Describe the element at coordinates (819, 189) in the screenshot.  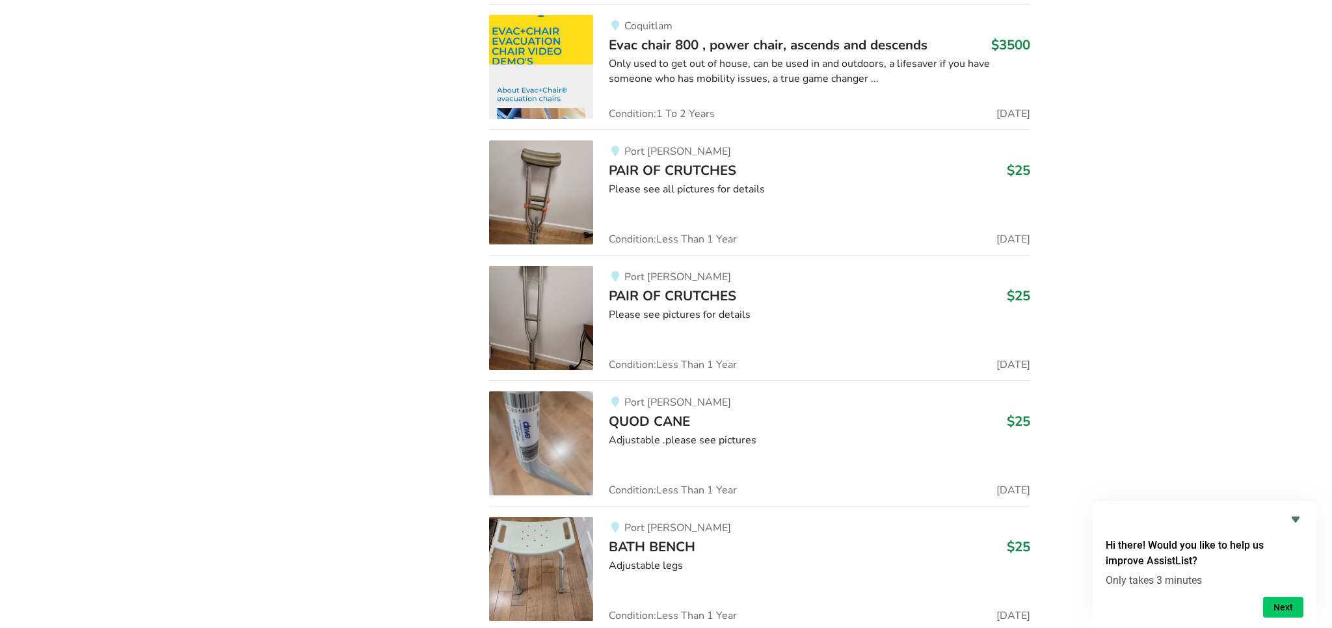
I see `div: Please see all pictures for details` at that location.